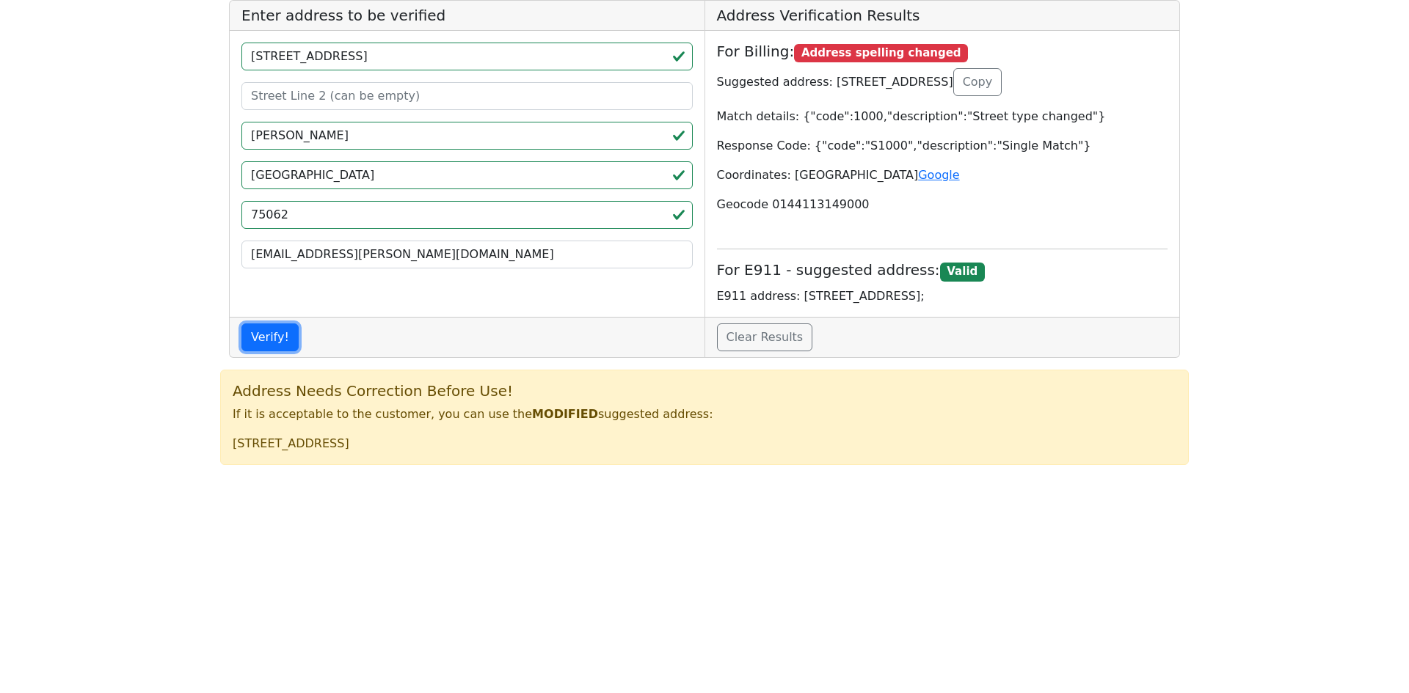 This screenshot has width=1409, height=693. What do you see at coordinates (467, 255) in the screenshot?
I see `input: Your Email` at bounding box center [467, 255].